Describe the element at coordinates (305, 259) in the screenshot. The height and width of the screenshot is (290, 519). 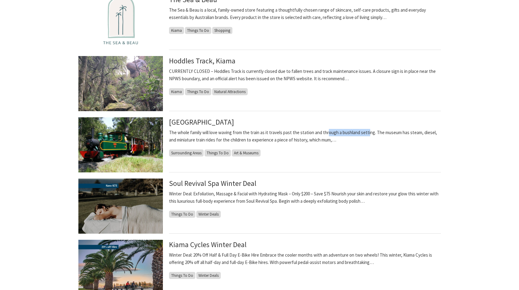
I see `p: Winter Deal: 20% Off Half & Full Day E-Bike Hire Embrace the cooler months with an adventure on t...` at that location.